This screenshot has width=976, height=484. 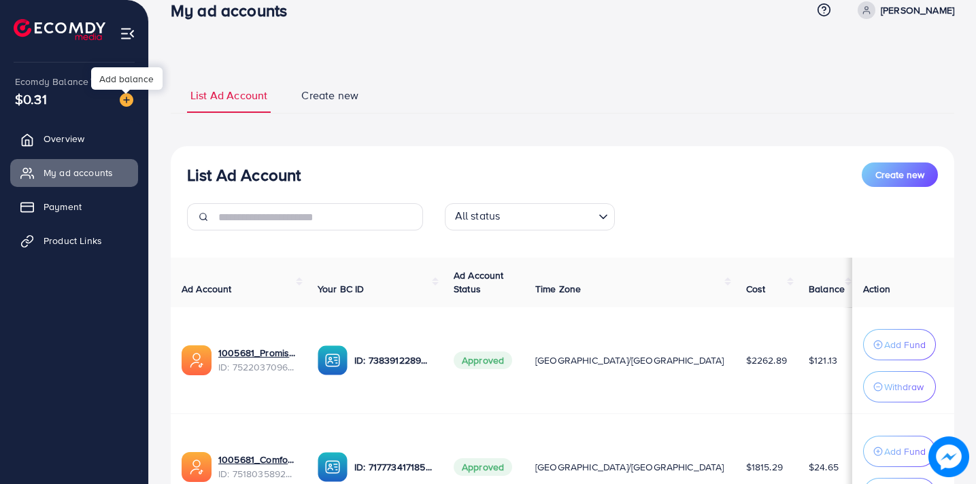 What do you see at coordinates (477, 216) in the screenshot?
I see `span: All status` at bounding box center [477, 216].